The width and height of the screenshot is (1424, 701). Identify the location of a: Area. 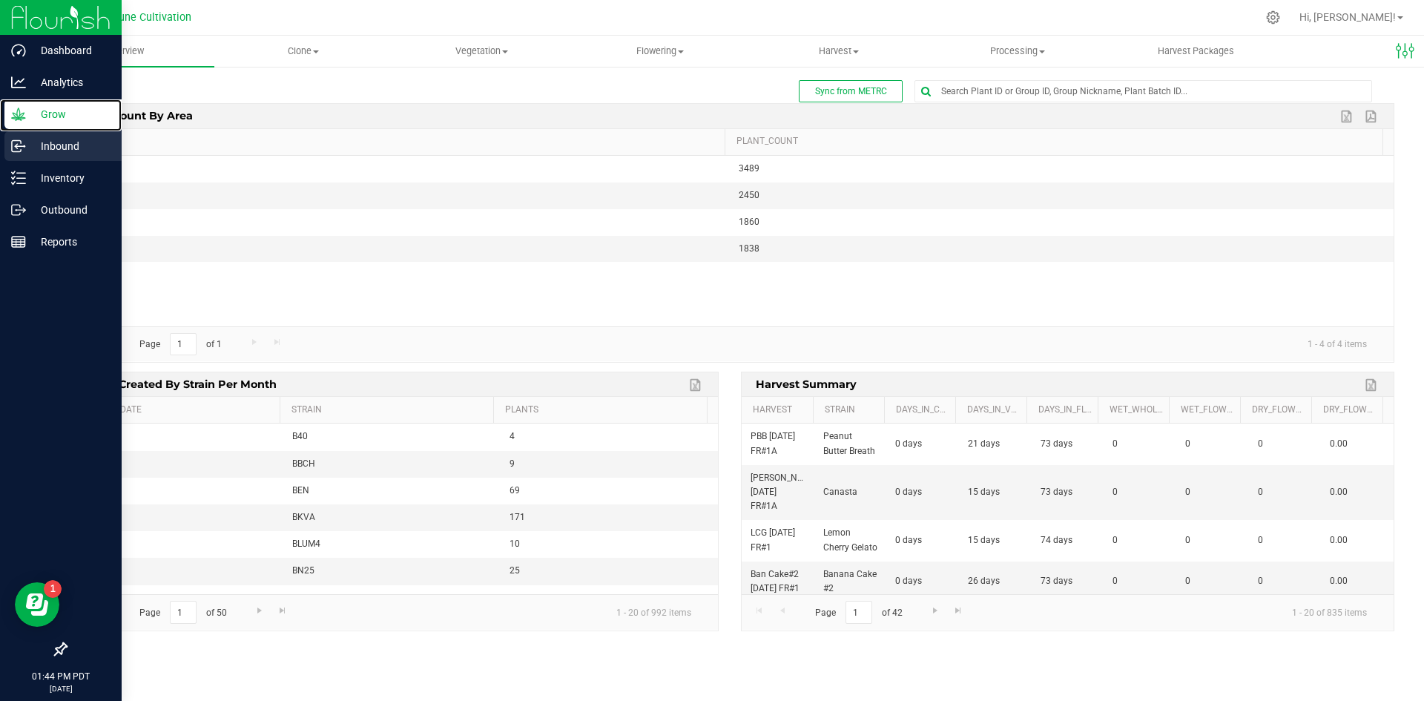
(398, 142).